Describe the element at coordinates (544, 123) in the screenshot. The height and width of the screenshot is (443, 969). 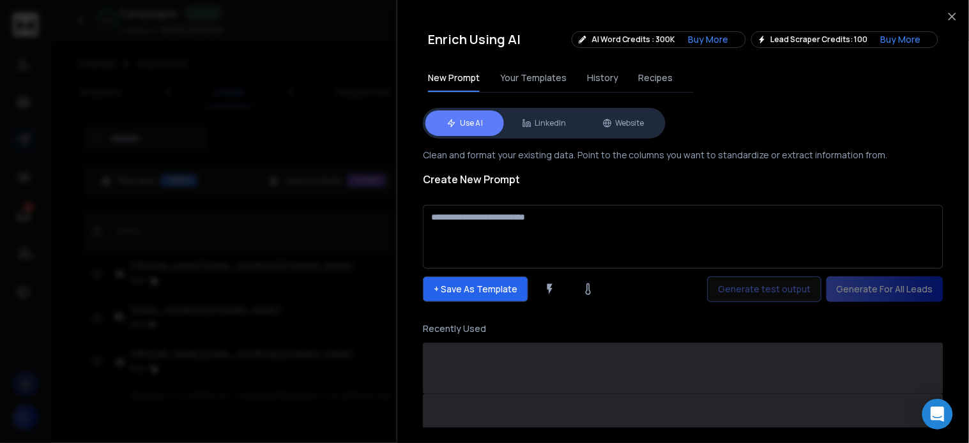
I see `button: LinkedIn` at that location.